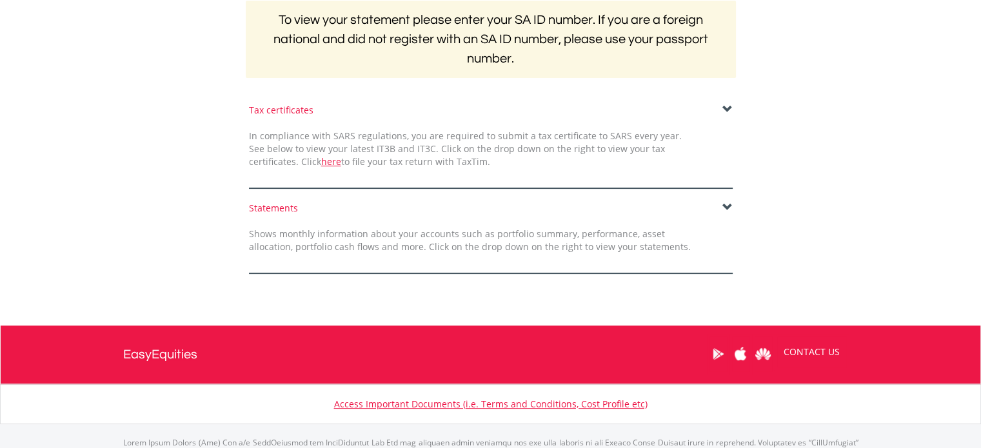 This screenshot has height=448, width=981. Describe the element at coordinates (470, 241) in the screenshot. I see `div: Shows monthly information about your accounts such as portfolio summary, performance, asset alloc...` at that location.